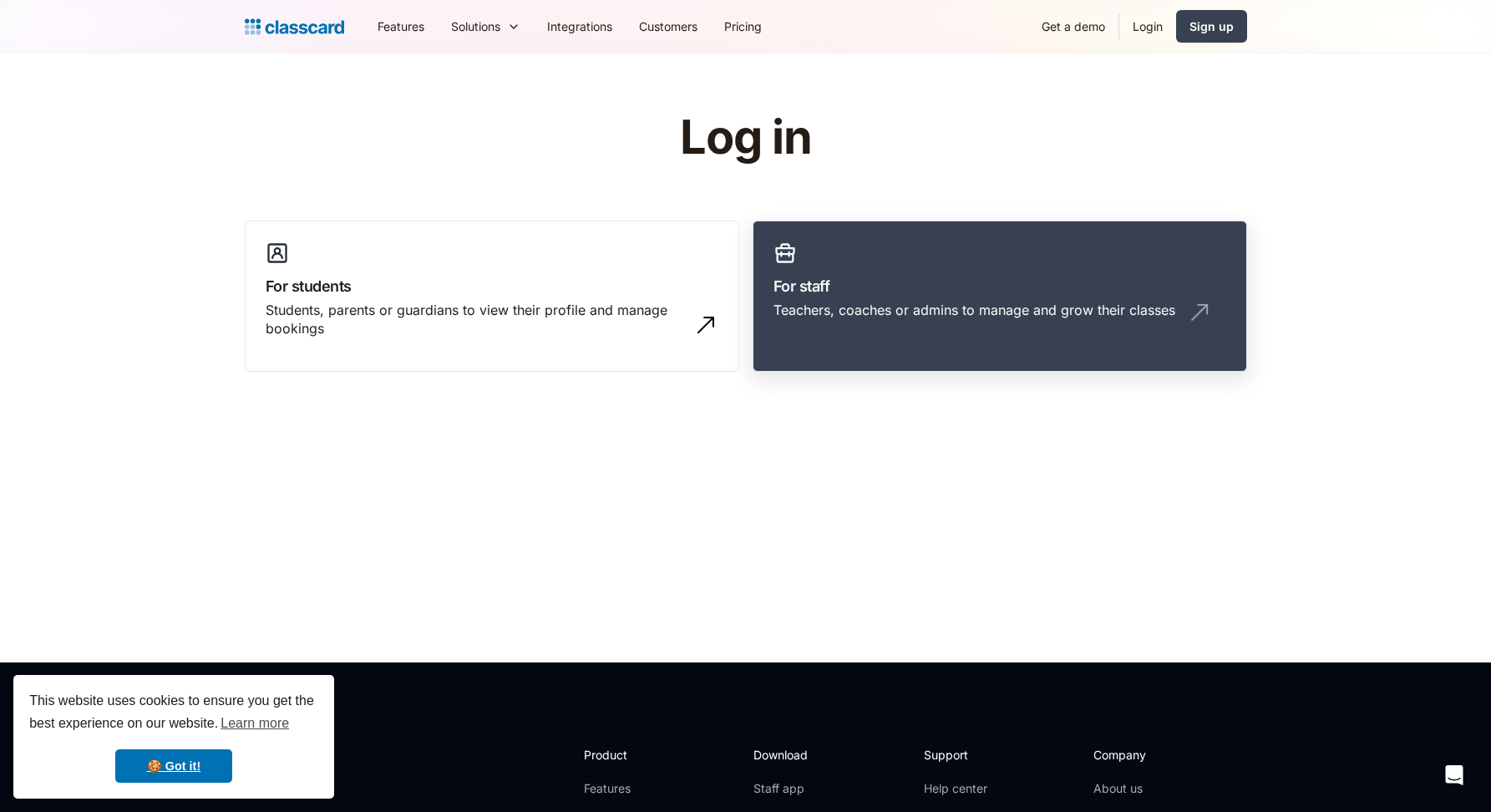  What do you see at coordinates (999, 297) in the screenshot?
I see `a: For staffTeachers, coaches or admins to manage and grow their classes` at bounding box center [999, 297].